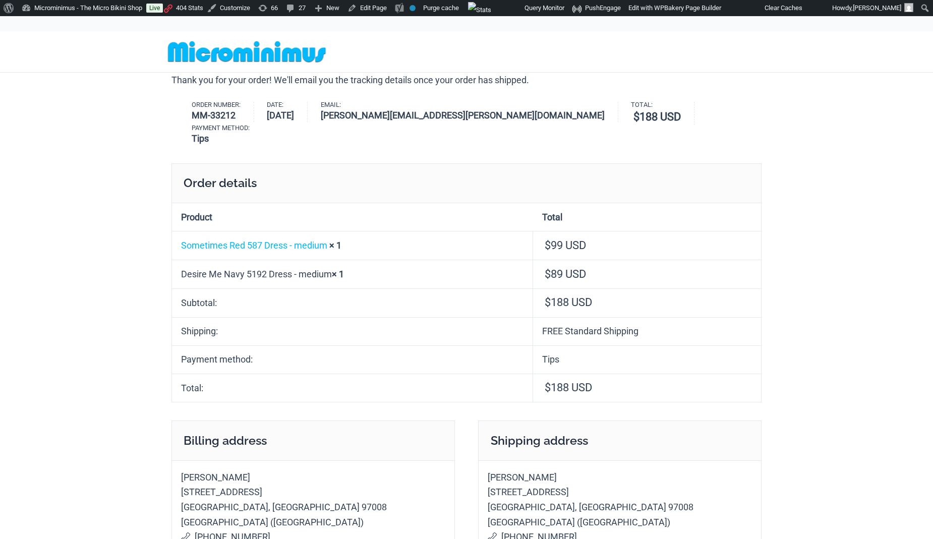 This screenshot has height=539, width=933. I want to click on td: FREE Standard Shipping, so click(647, 331).